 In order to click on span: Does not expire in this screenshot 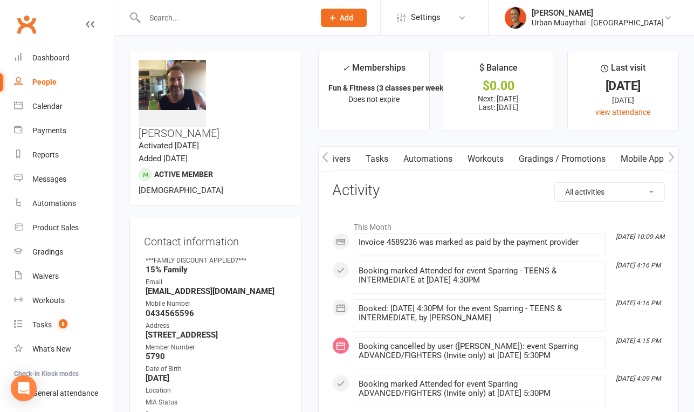, I will do `click(374, 99)`.